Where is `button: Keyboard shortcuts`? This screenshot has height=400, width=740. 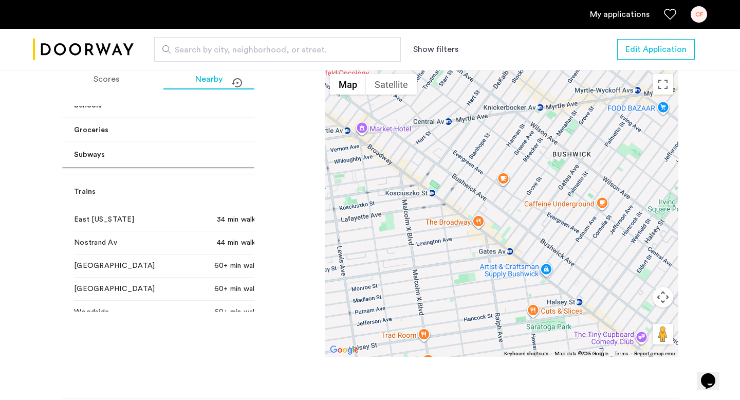 button: Keyboard shortcuts is located at coordinates (526, 353).